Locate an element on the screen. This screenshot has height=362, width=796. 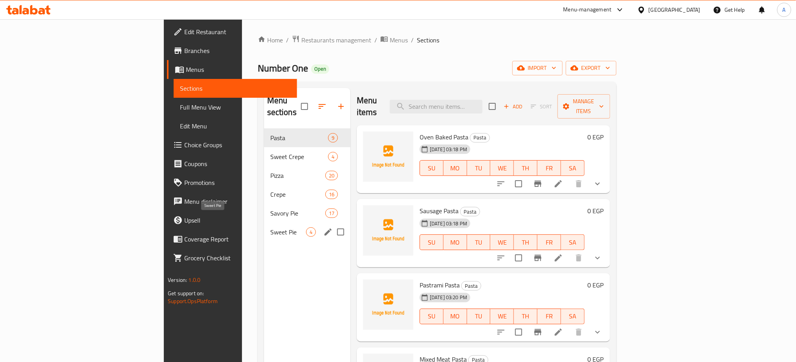
a: Coverage Report is located at coordinates (232, 239).